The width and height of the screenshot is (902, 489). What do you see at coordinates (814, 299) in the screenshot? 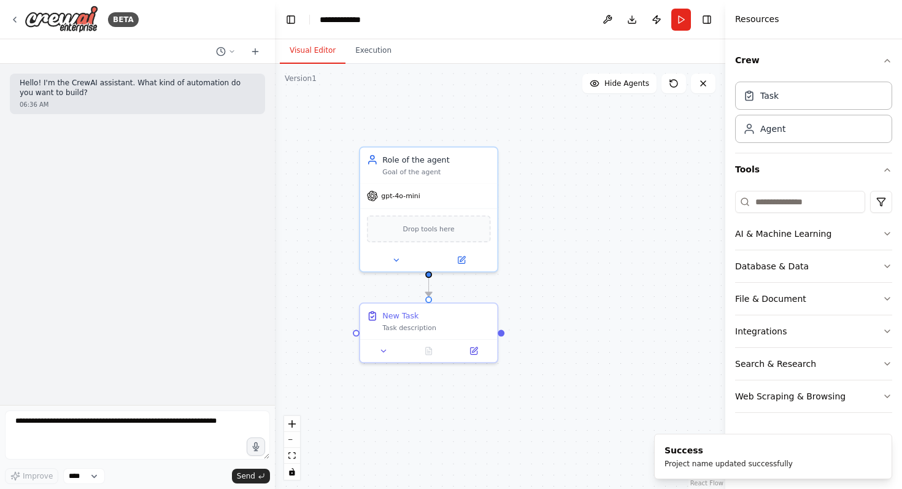
I see `button: File & Document` at bounding box center [814, 299].